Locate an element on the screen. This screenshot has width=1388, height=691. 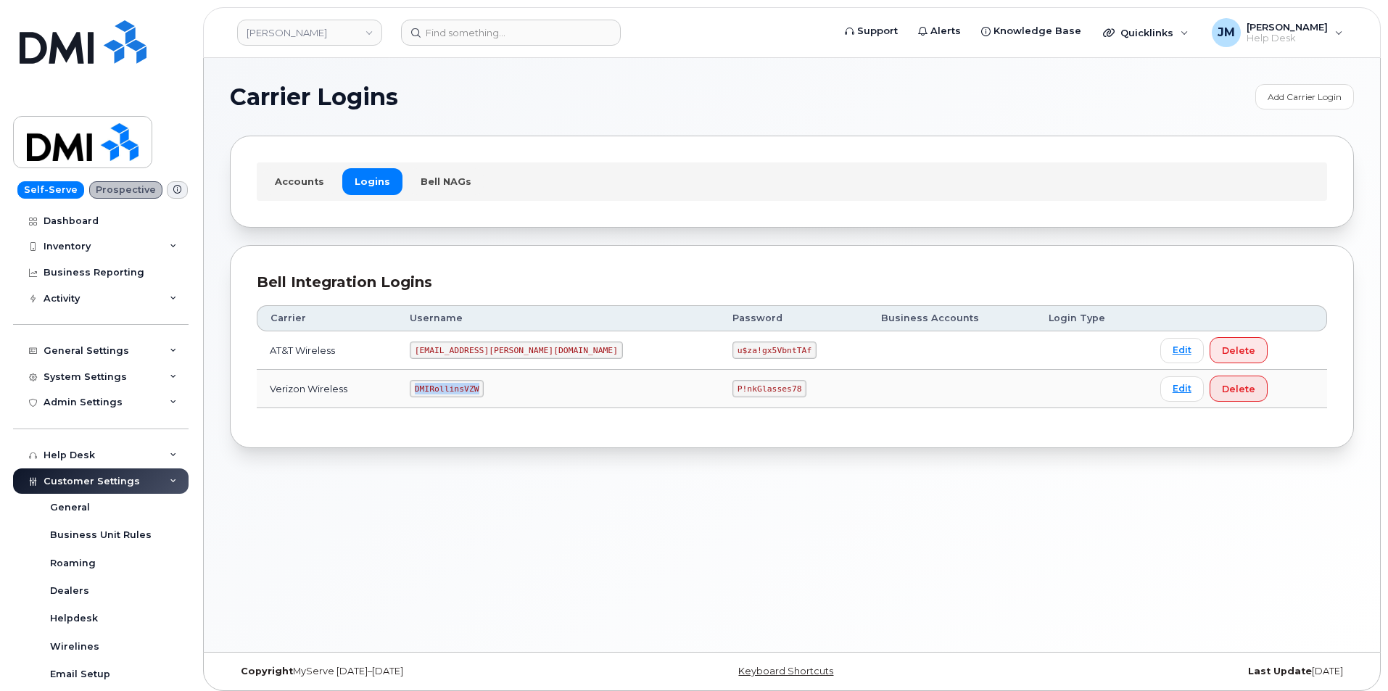
th: Username is located at coordinates (558, 318).